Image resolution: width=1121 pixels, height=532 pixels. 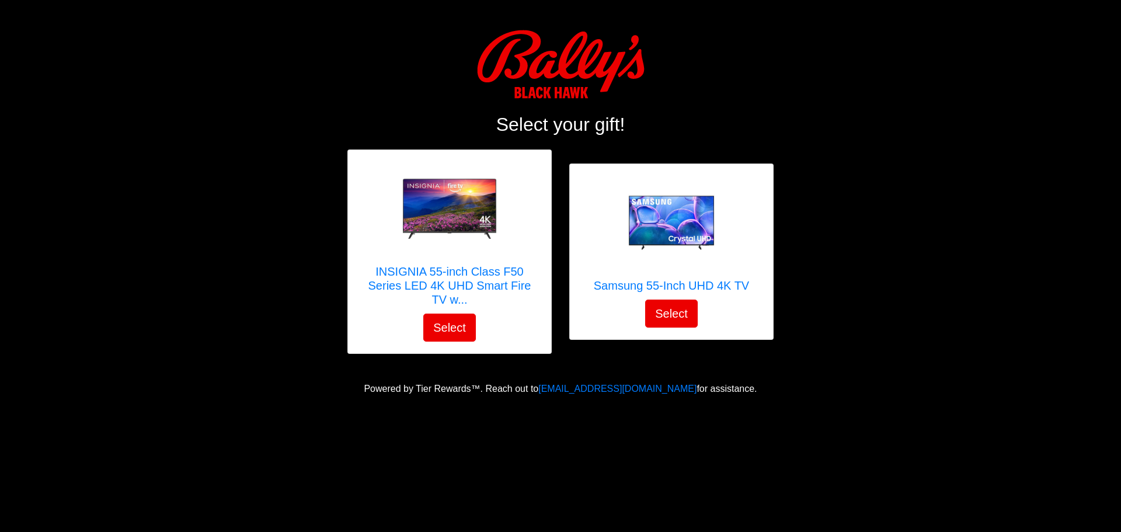 What do you see at coordinates (449, 238) in the screenshot?
I see `a: INSIGNIA 55-inch Class F50 Series LED 4K UHD Smart Fire TV with Alexa Voice Remote (NS-55F501NA26...` at bounding box center [449, 238].